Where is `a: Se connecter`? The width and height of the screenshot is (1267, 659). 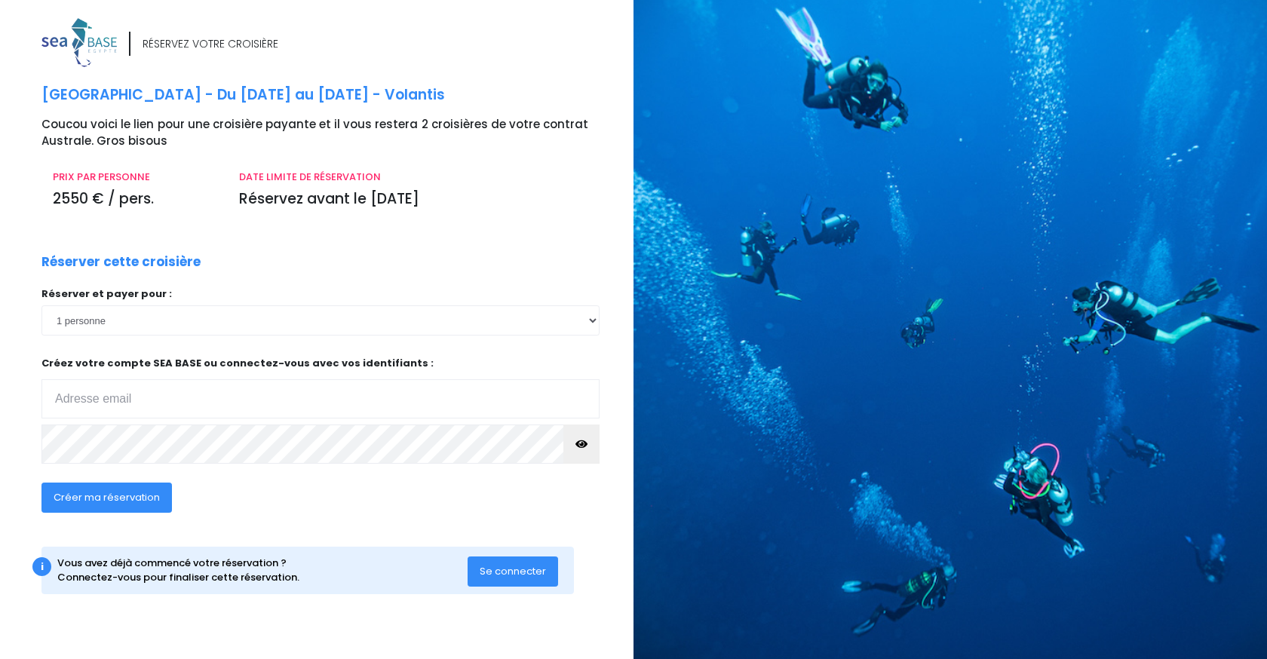
a: Se connecter is located at coordinates (513, 570).